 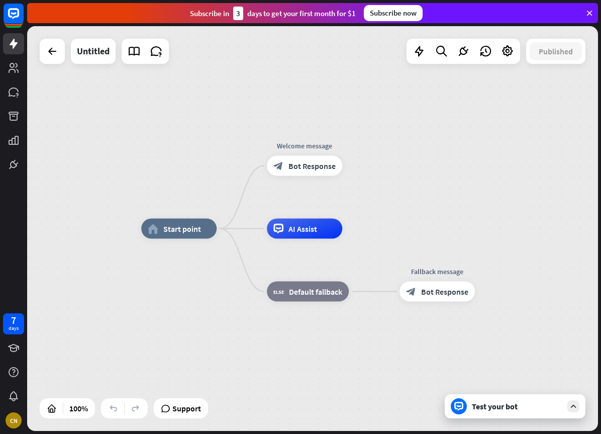 I want to click on div: 7, so click(x=14, y=320).